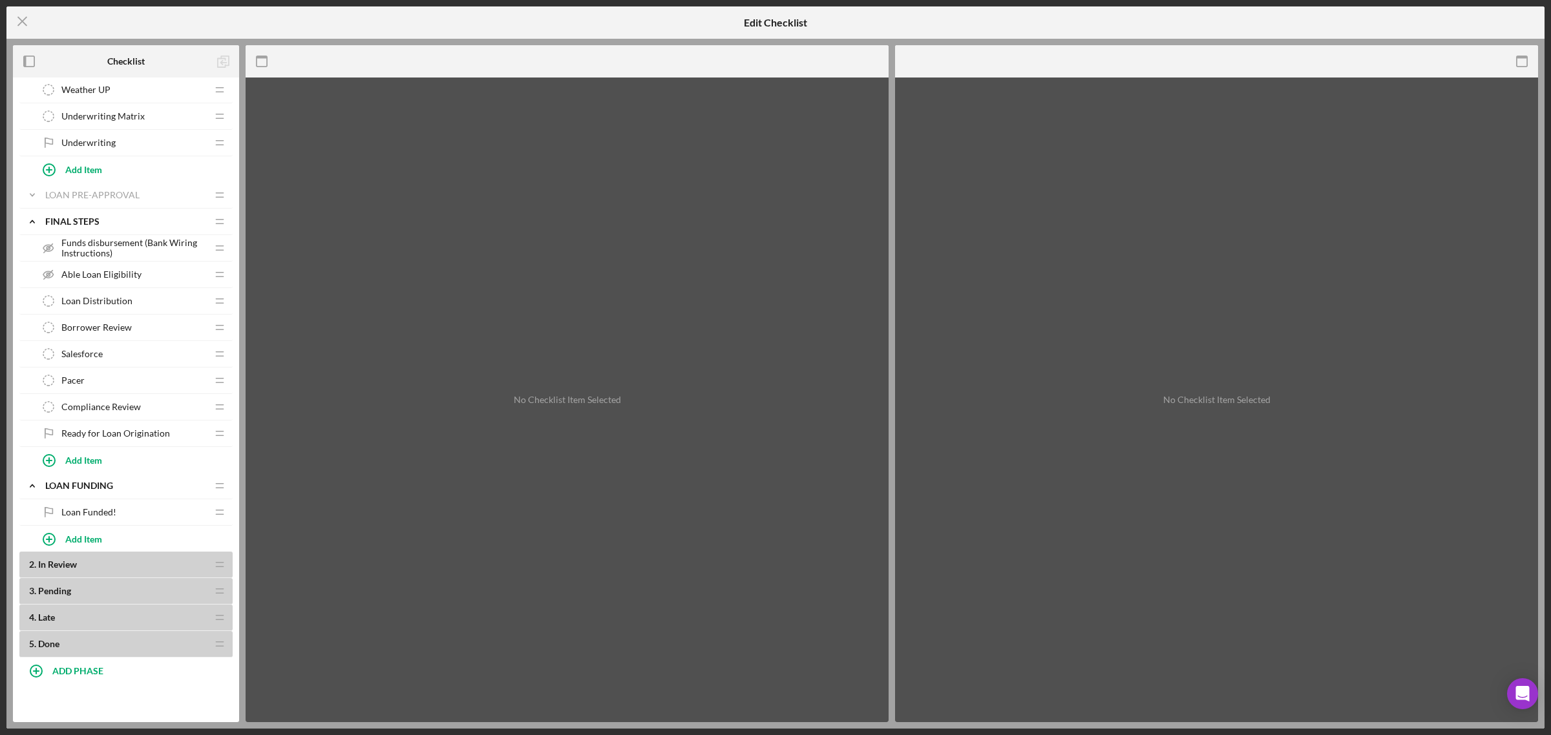 The height and width of the screenshot is (735, 1551). Describe the element at coordinates (126, 486) in the screenshot. I see `div: Loan Funding` at that location.